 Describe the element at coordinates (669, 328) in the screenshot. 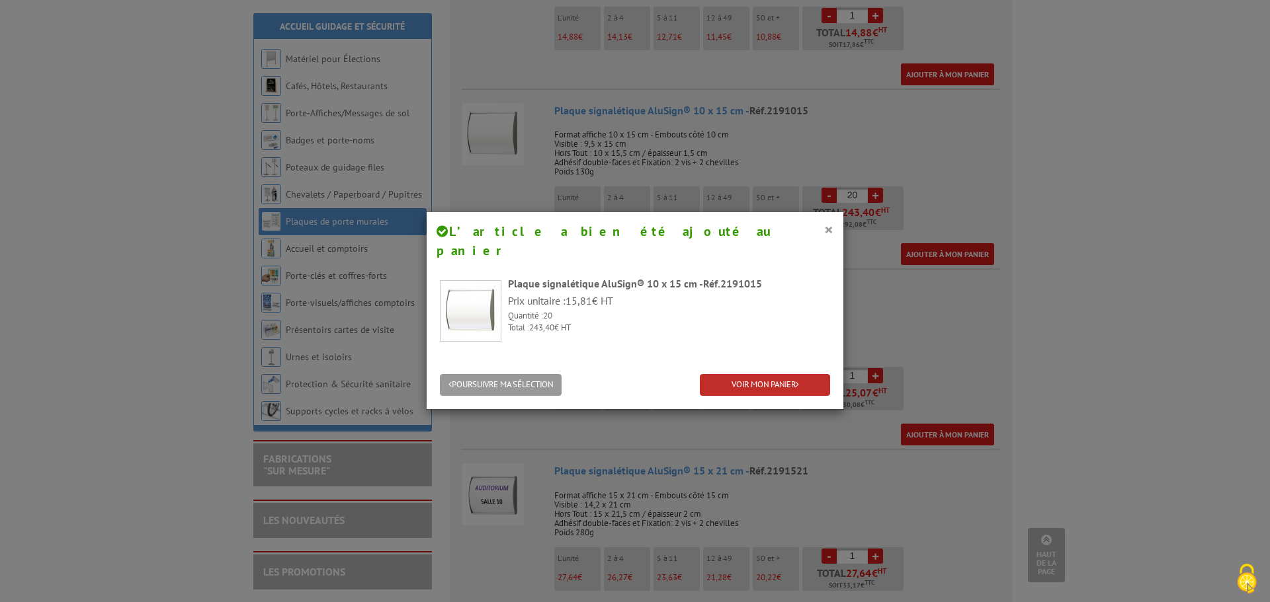

I see `p: Total : € HT` at that location.